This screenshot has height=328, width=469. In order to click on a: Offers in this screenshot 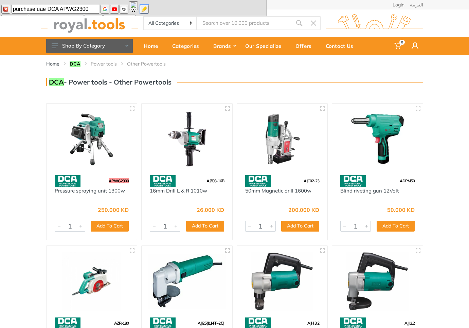, I will do `click(306, 46)`.